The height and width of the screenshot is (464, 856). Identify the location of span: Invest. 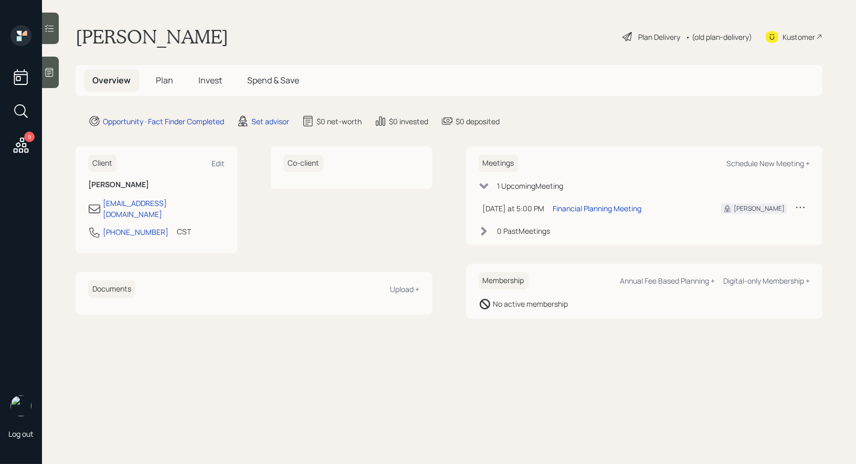
(210, 80).